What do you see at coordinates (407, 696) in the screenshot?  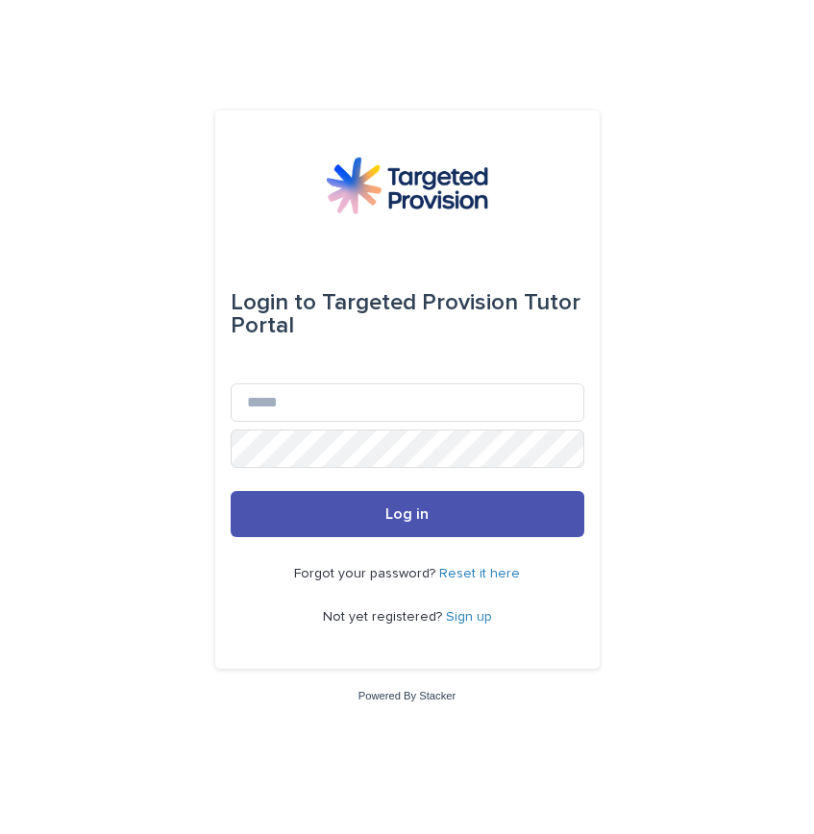 I see `a: Powered By Stacker` at bounding box center [407, 696].